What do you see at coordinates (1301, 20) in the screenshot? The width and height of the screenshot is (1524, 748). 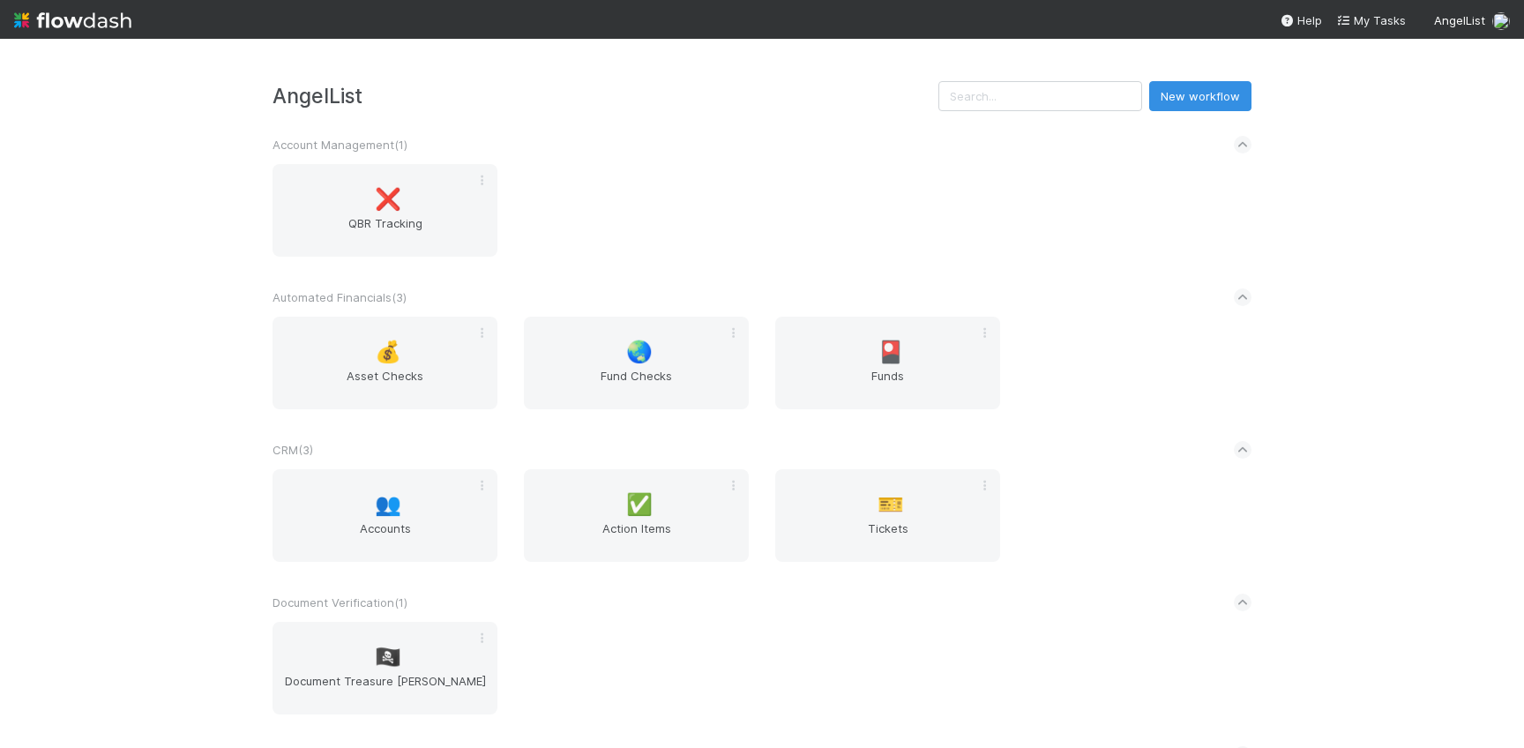 I see `div: Help` at bounding box center [1301, 20].